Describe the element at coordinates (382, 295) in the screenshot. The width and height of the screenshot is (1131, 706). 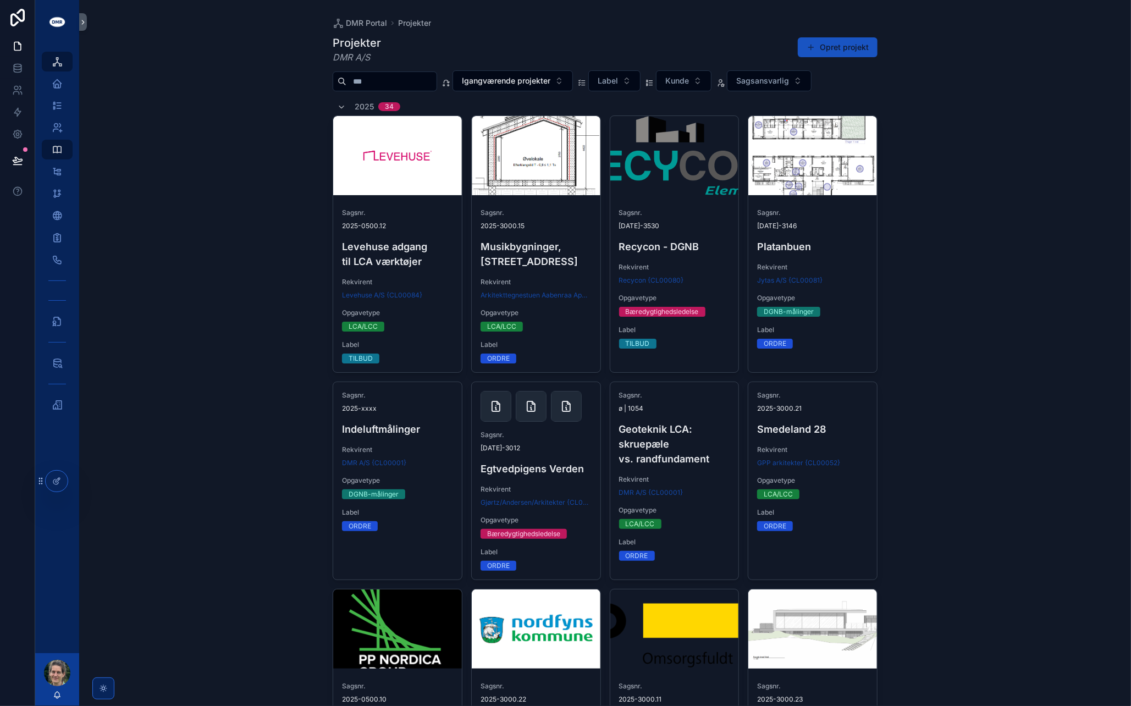
I see `a: Levehuse A/S {CL00084}` at that location.